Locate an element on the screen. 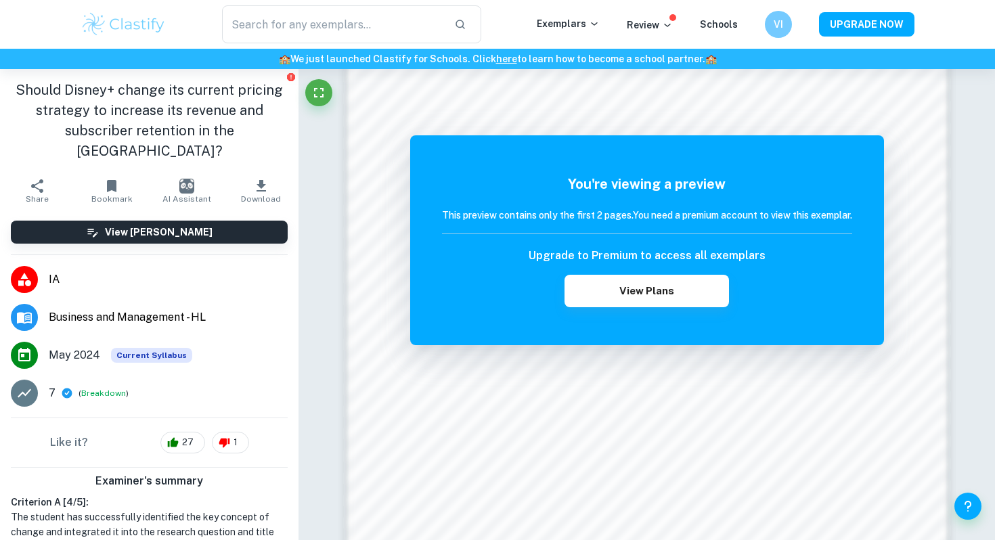 Image resolution: width=995 pixels, height=540 pixels. h6: Criterion A [ 4 / 5 ]: is located at coordinates (149, 502).